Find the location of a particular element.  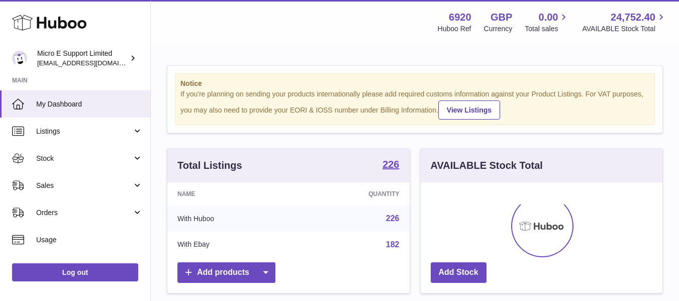

div: If you're planning on sending your products internationally please add required customs informati... is located at coordinates (414, 104).